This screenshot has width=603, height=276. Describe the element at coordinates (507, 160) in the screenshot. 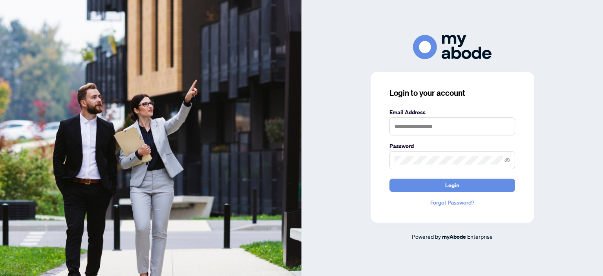

I see `span: eye-invisible` at that location.